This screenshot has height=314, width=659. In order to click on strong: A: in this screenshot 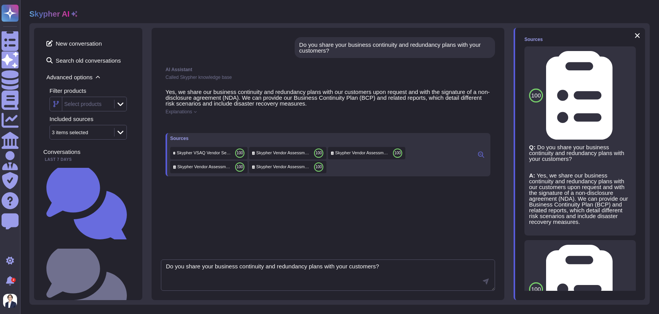, I will do `click(532, 175)`.